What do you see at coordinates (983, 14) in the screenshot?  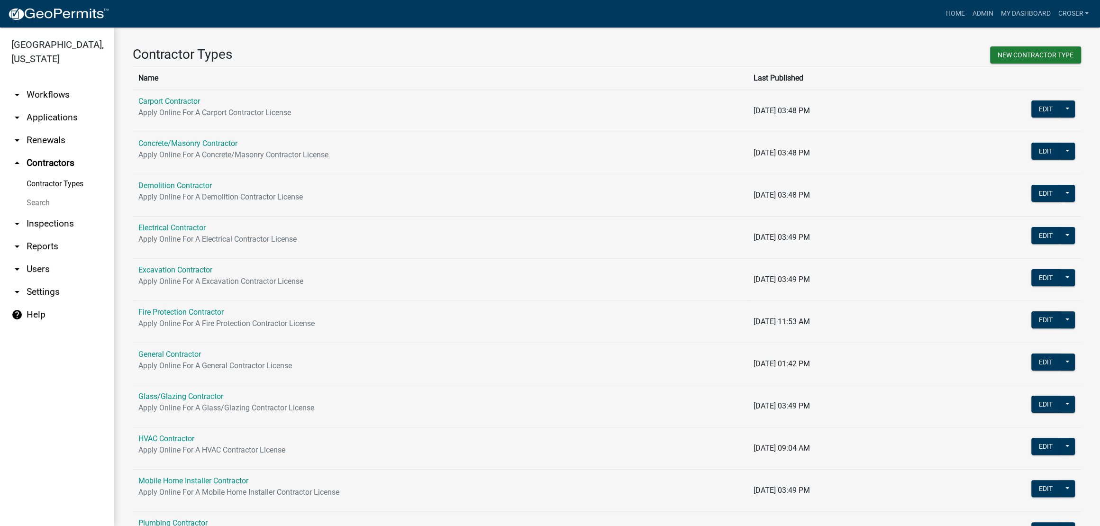 I see `a: Admin` at bounding box center [983, 14].